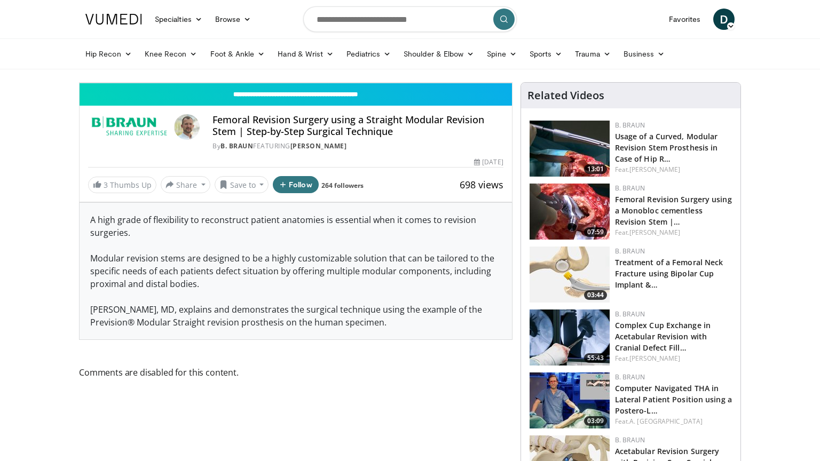  What do you see at coordinates (233, 19) in the screenshot?
I see `a: Browse` at bounding box center [233, 19].